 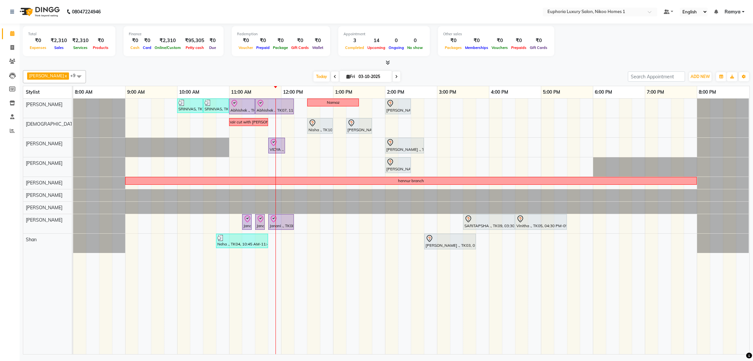 I want to click on a: 6:00 PM, so click(x=603, y=92).